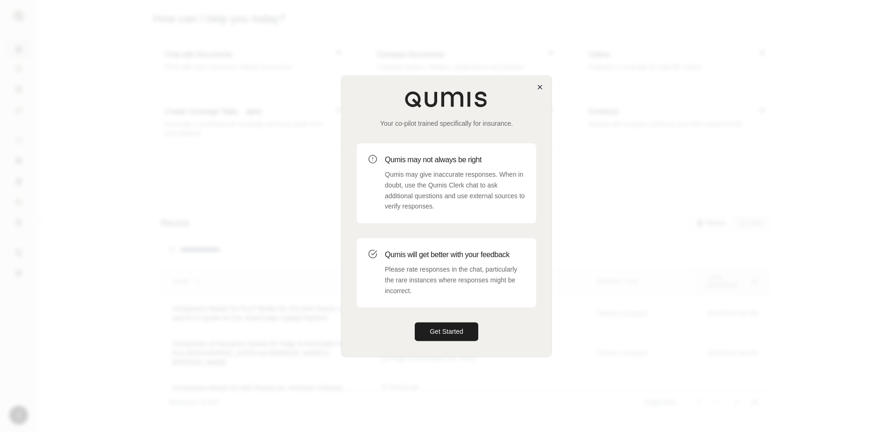  What do you see at coordinates (447, 123) in the screenshot?
I see `p: Your co-pilot trained specifically for insurance.` at bounding box center [447, 123].